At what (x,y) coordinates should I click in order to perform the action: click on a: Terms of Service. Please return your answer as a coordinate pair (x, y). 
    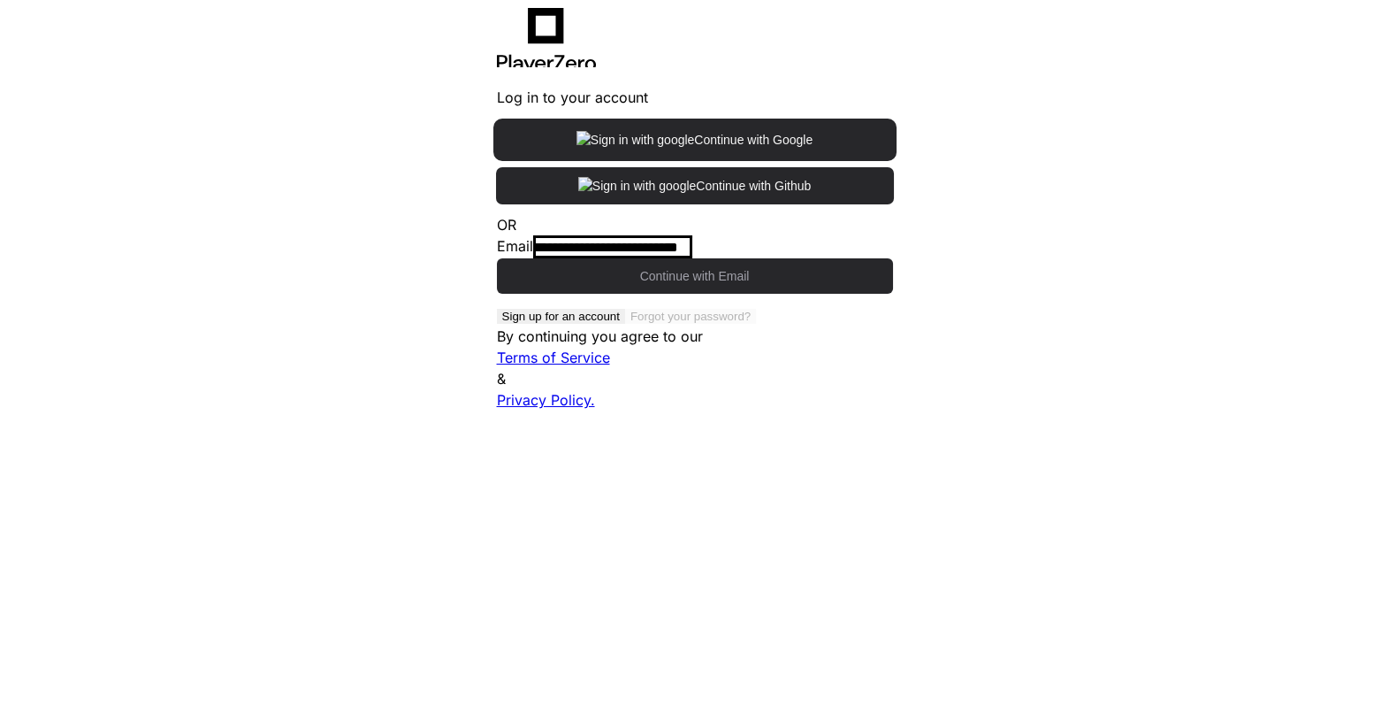
    Looking at the image, I should click on (554, 357).